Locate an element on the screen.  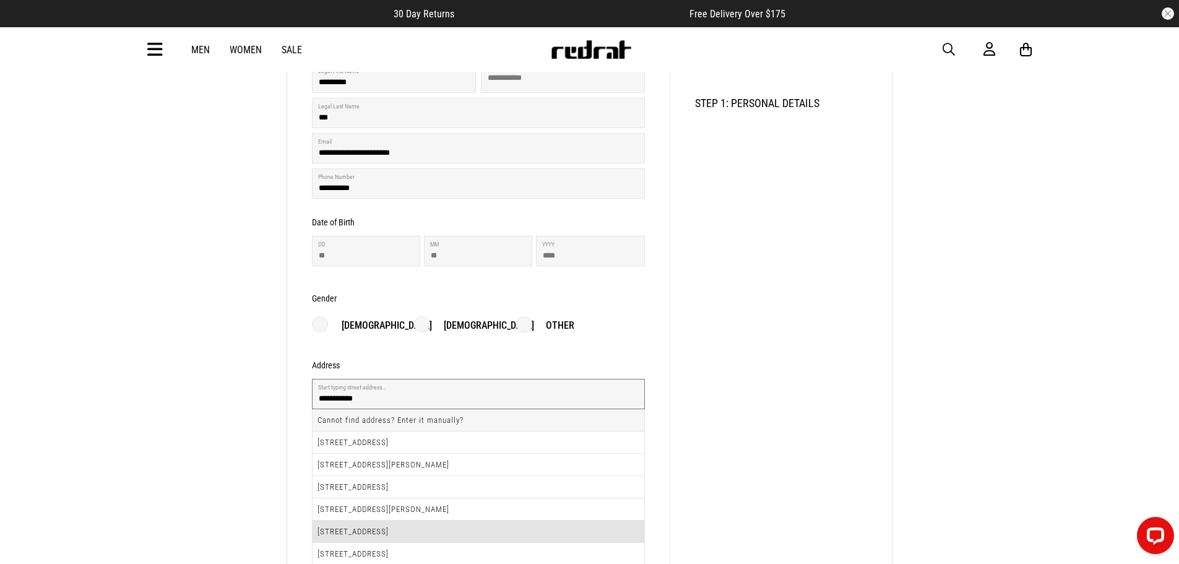
a: Women is located at coordinates (246, 50).